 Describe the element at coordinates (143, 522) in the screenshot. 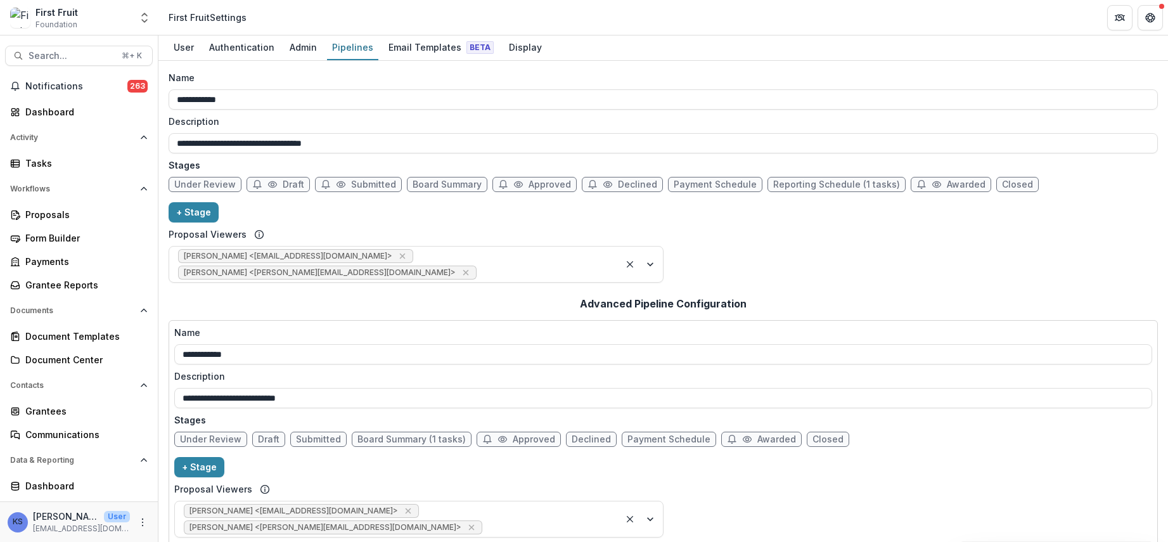

I see `button: More` at that location.